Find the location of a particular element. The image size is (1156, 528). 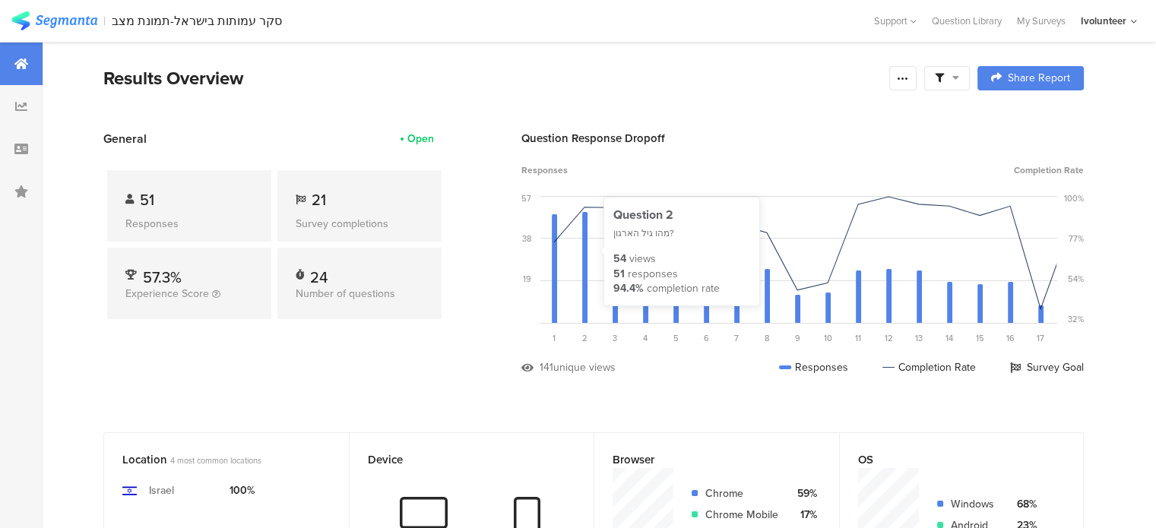

span: 7 is located at coordinates (736, 338).